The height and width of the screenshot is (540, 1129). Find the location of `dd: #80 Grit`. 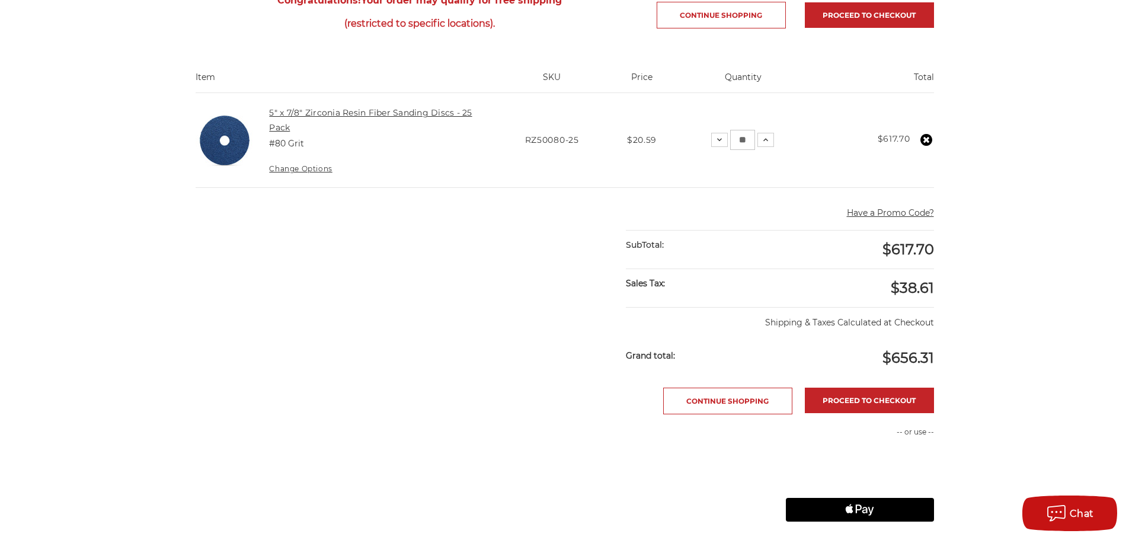

dd: #80 Grit is located at coordinates (286, 143).